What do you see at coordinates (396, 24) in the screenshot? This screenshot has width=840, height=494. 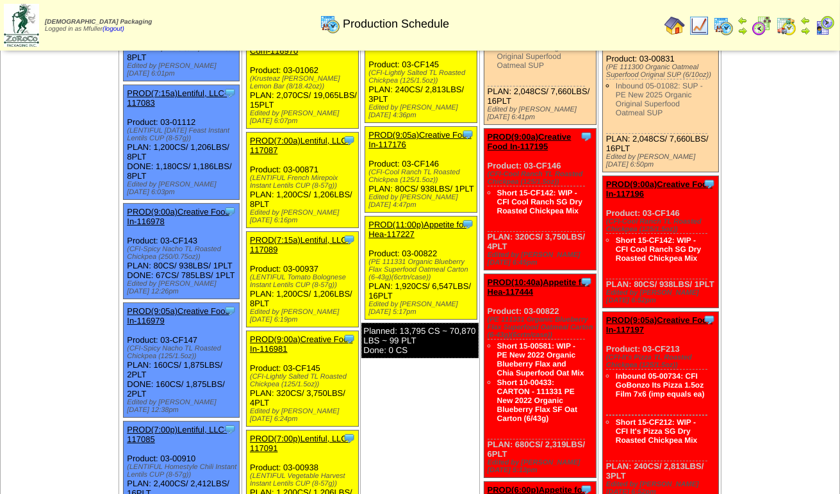 I see `span: Production Schedule` at bounding box center [396, 24].